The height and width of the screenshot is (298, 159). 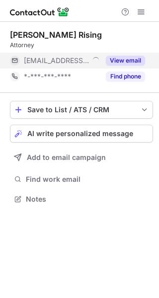 What do you see at coordinates (81, 179) in the screenshot?
I see `button: Find work email` at bounding box center [81, 179].